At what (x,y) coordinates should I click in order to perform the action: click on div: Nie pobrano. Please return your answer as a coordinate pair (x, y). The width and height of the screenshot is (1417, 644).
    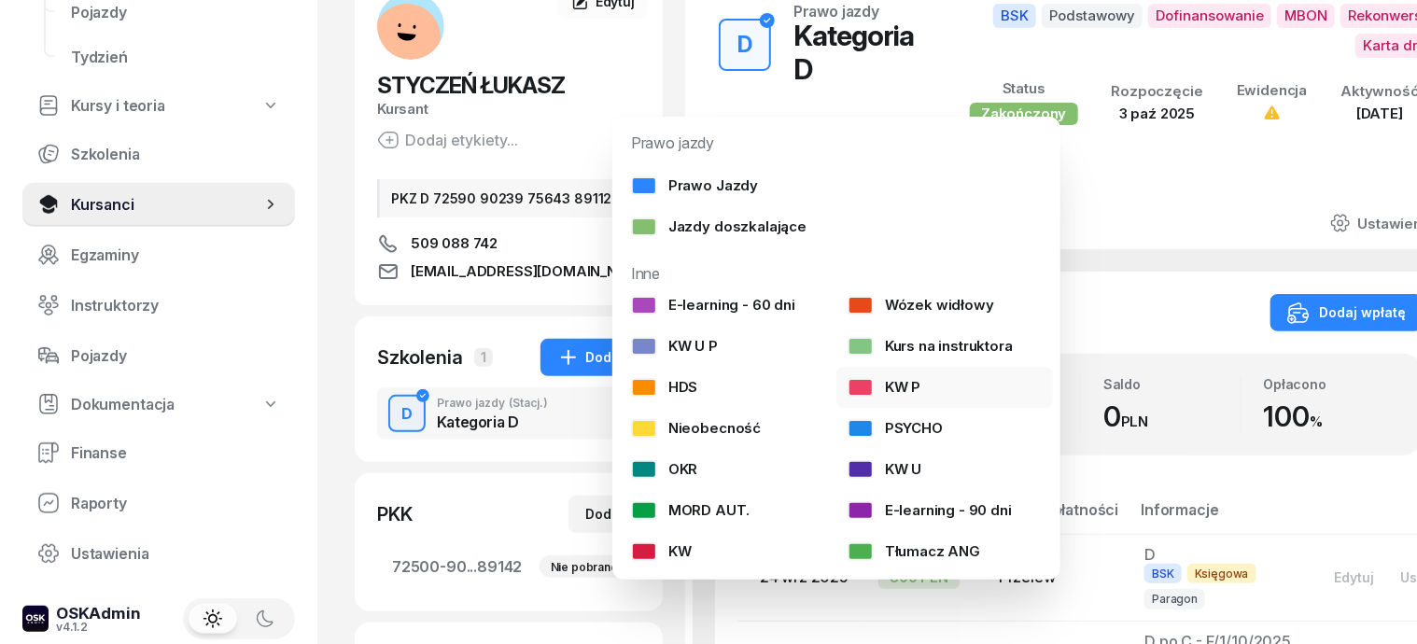
    Looking at the image, I should click on (585, 567).